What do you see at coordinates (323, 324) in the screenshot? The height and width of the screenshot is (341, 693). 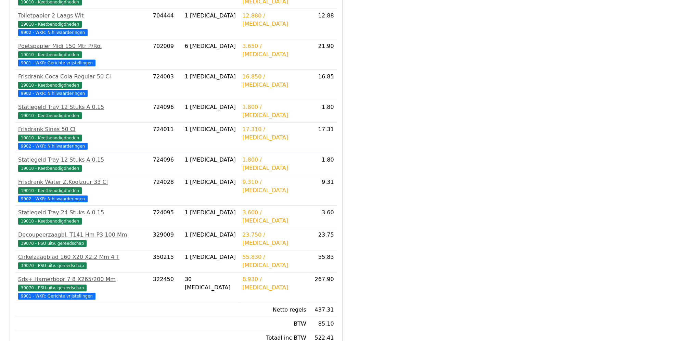 I see `td: 85.10` at bounding box center [323, 324].